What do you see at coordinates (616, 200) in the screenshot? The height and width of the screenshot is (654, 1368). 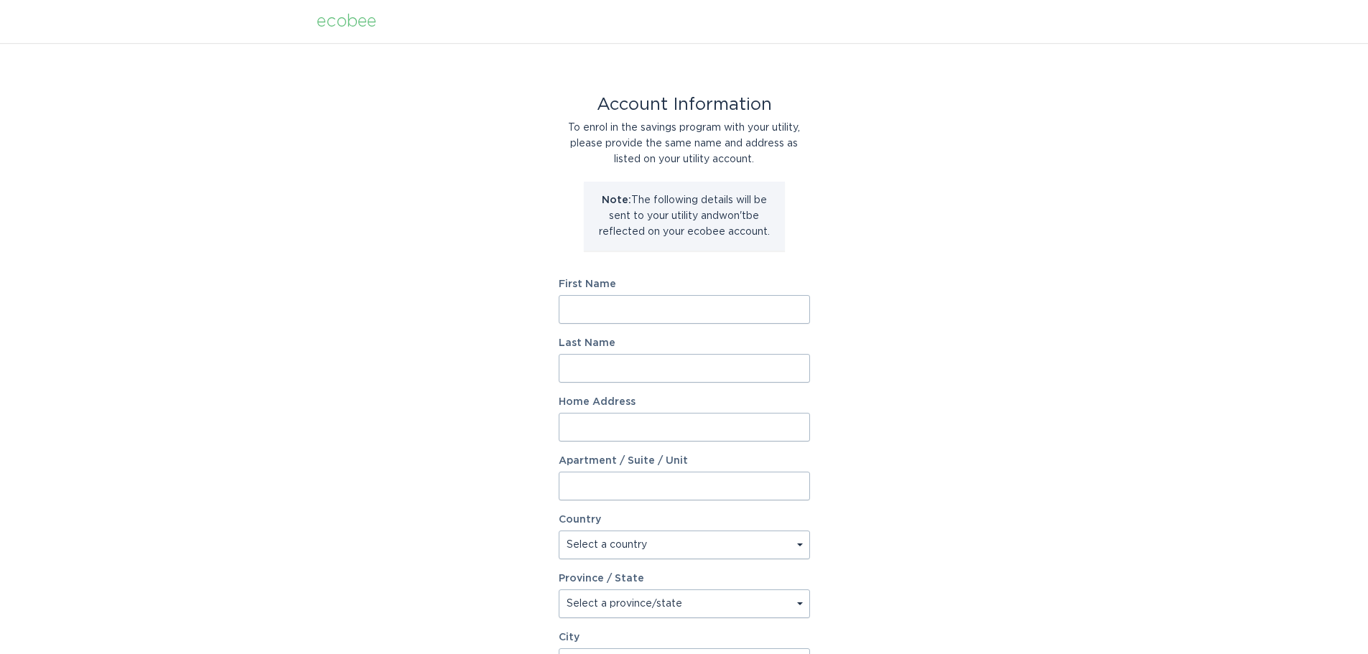 I see `strong: Note:` at bounding box center [616, 200].